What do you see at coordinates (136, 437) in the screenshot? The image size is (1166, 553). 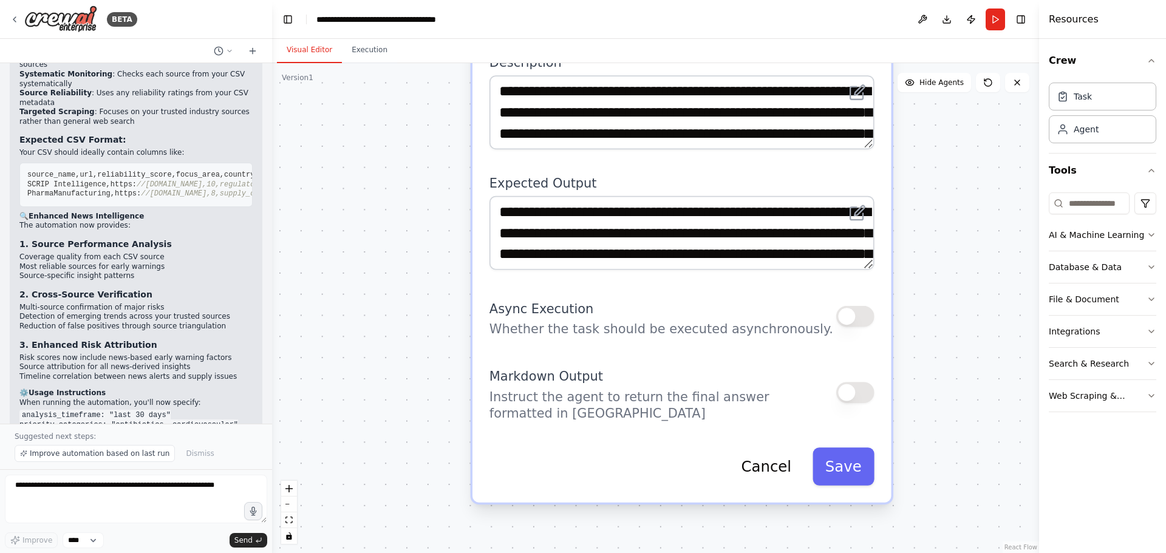 I see `p: Suggested next steps:` at bounding box center [136, 437].